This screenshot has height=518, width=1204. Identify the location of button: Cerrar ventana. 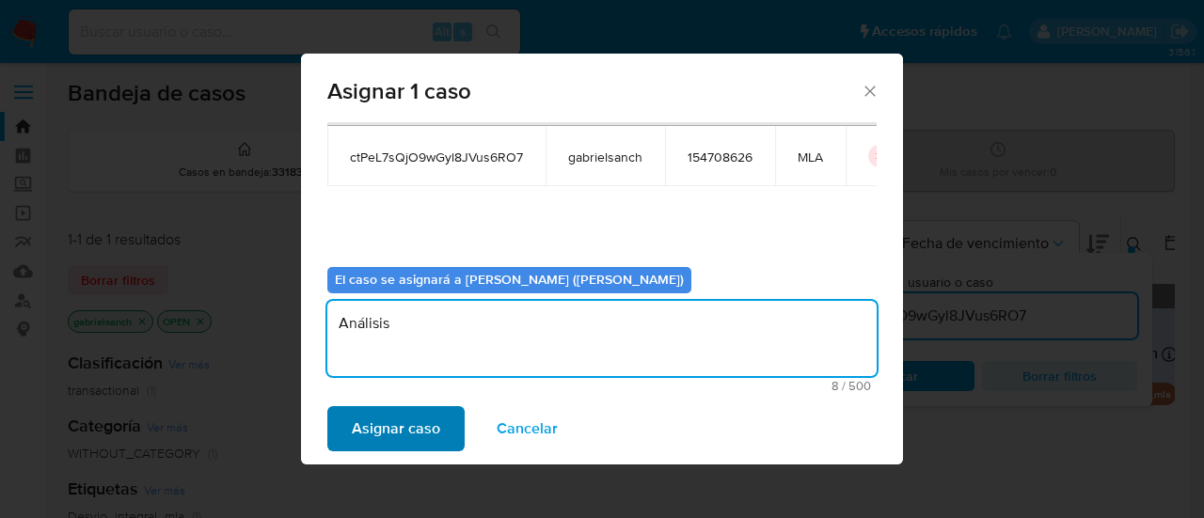
(869, 90).